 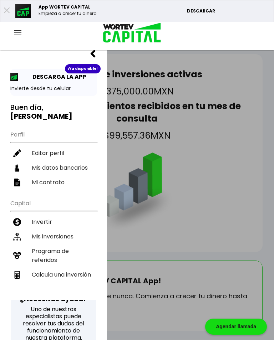 What do you see at coordinates (17, 168) in the screenshot?
I see `img: datos-icon.10cf9172.svg` at bounding box center [17, 168].